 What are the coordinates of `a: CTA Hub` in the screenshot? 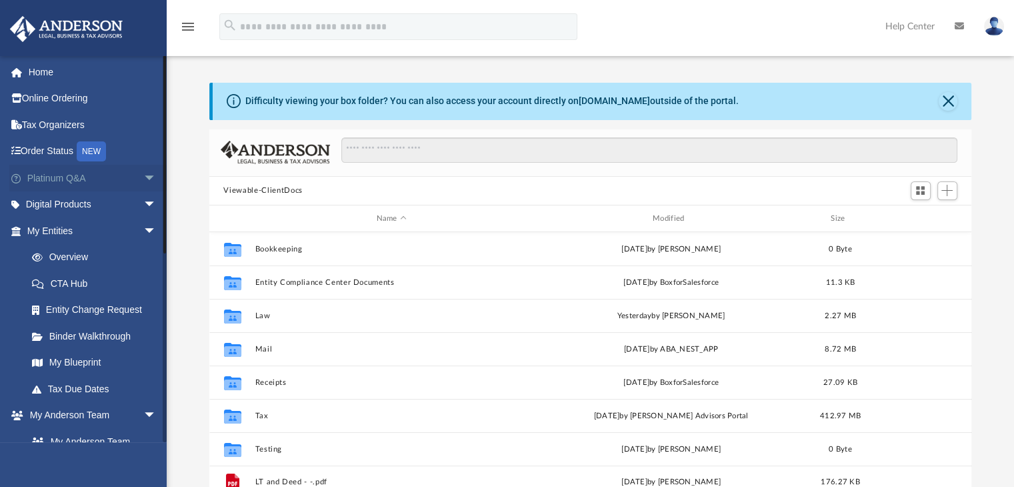 It's located at (97, 283).